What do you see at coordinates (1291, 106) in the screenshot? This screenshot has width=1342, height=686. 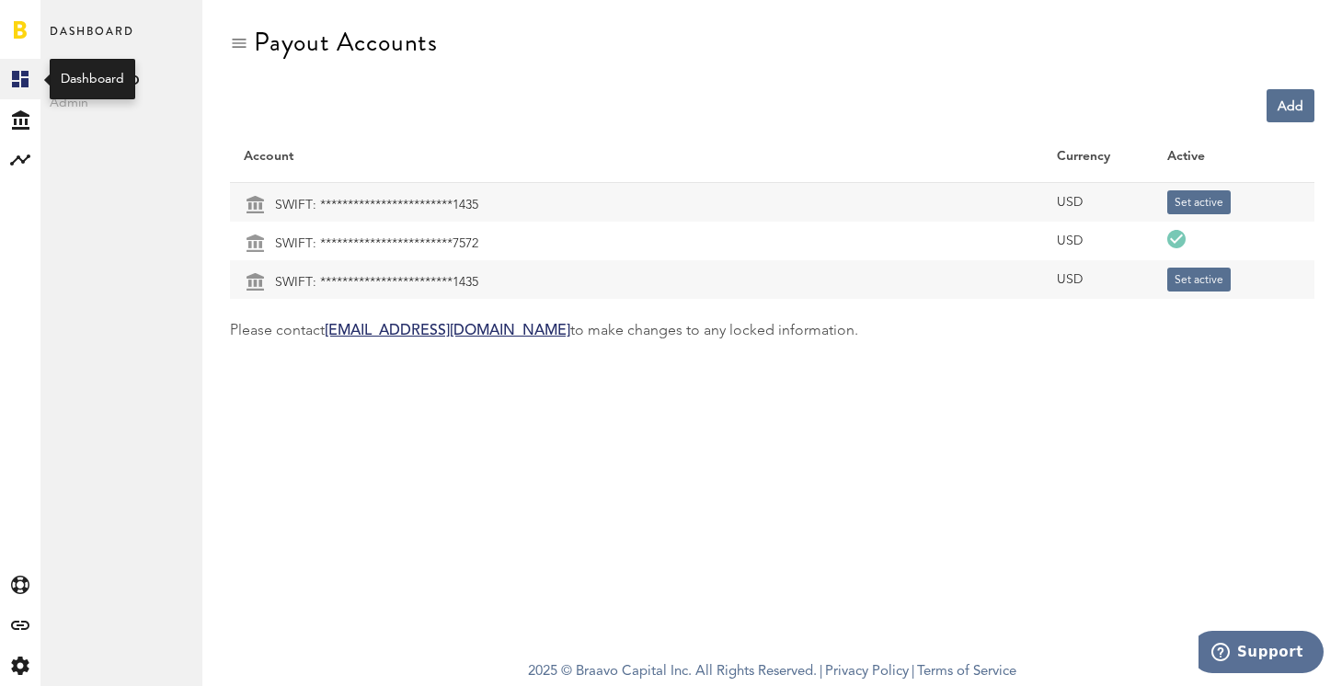 I see `a: Add` at bounding box center [1291, 106].